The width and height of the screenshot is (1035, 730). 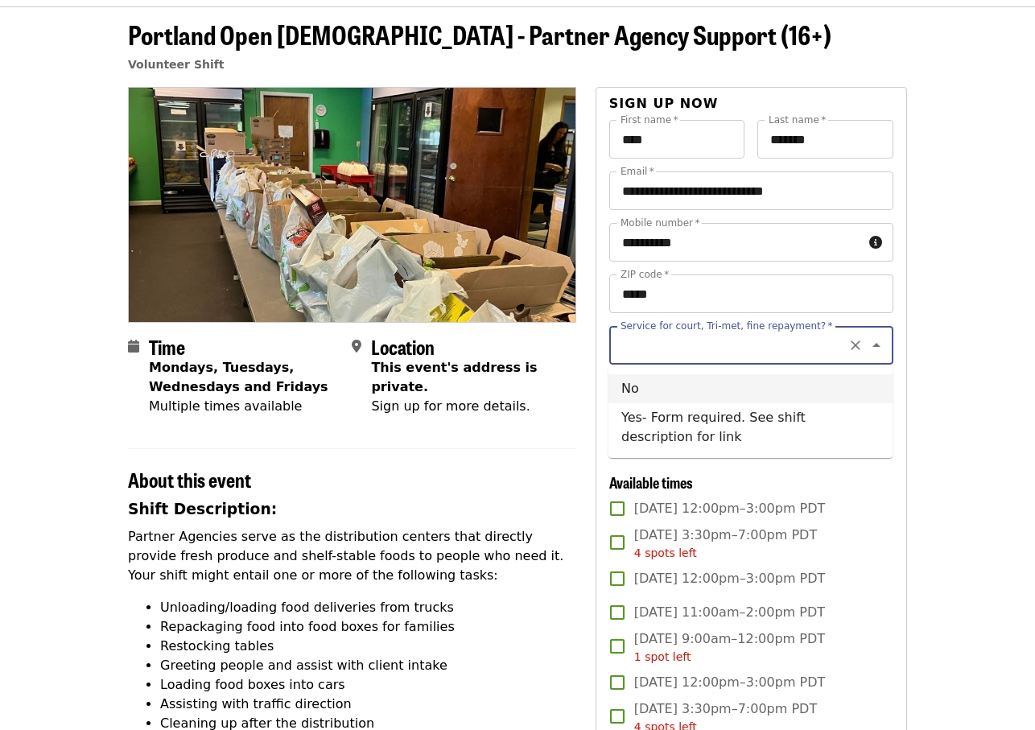 What do you see at coordinates (797, 120) in the screenshot?
I see `label: Last name` at bounding box center [797, 120].